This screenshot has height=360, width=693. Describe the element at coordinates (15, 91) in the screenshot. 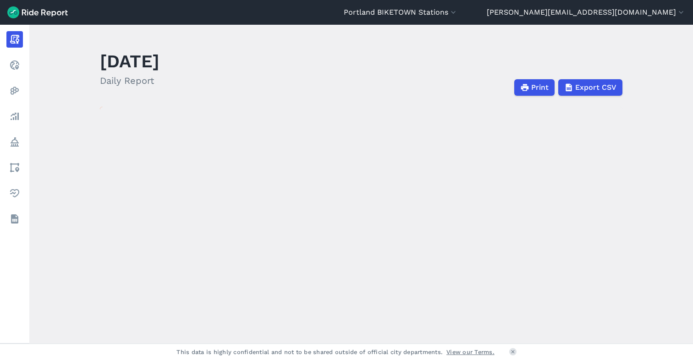

I see `a: Heatmaps` at that location.